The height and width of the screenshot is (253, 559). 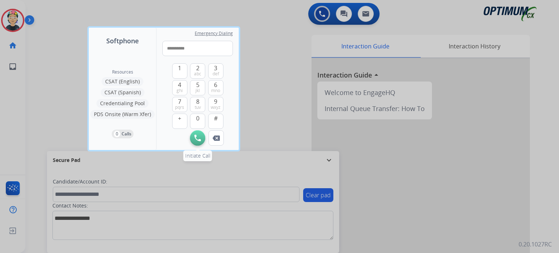 What do you see at coordinates (216, 107) in the screenshot?
I see `span: wxyz` at bounding box center [216, 107].